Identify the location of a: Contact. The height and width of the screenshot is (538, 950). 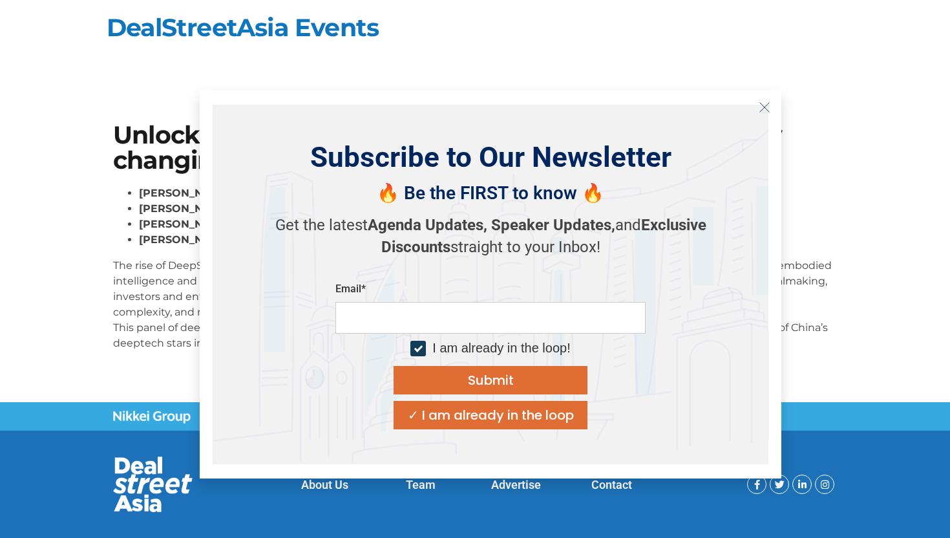
(612, 484).